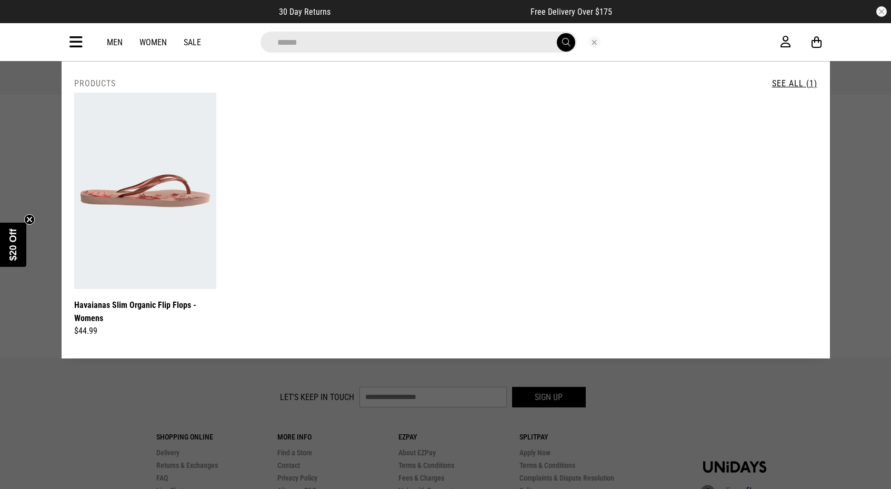  I want to click on button: Close teaser, so click(29, 219).